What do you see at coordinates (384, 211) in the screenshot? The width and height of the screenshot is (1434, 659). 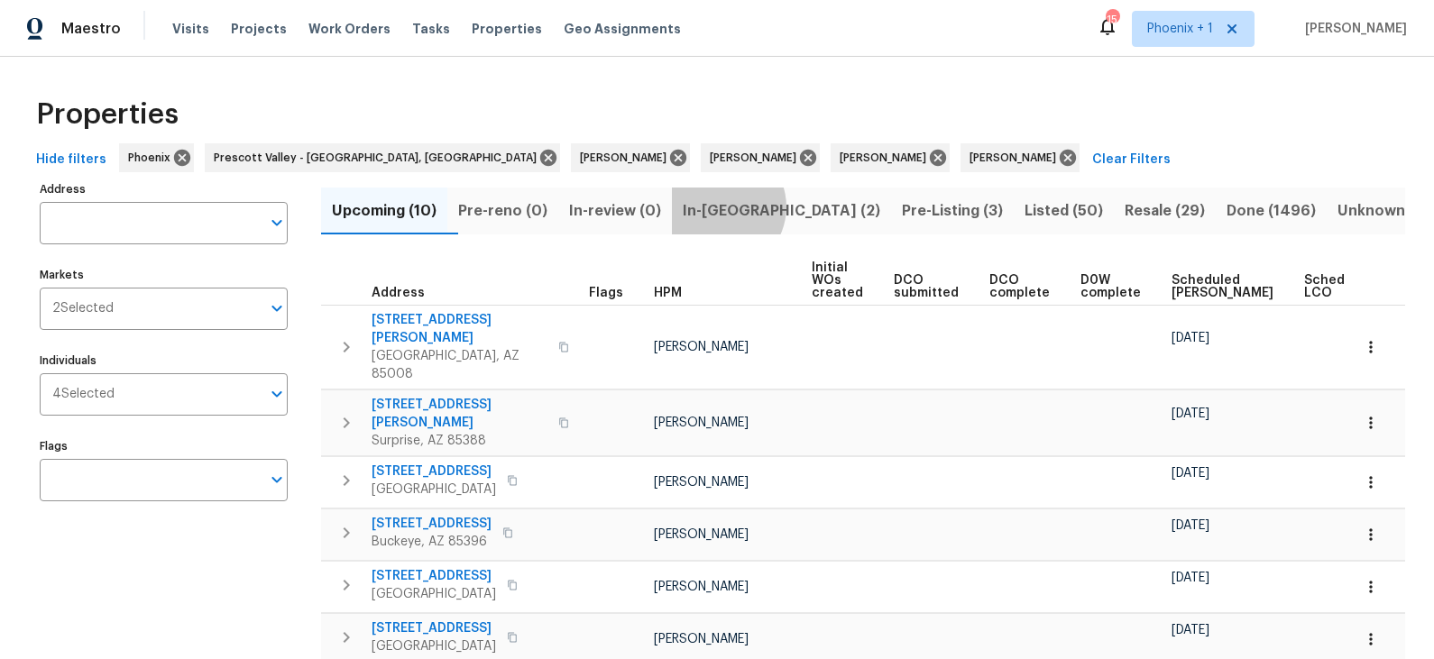 I see `span: Upcoming (10)` at bounding box center [384, 211].